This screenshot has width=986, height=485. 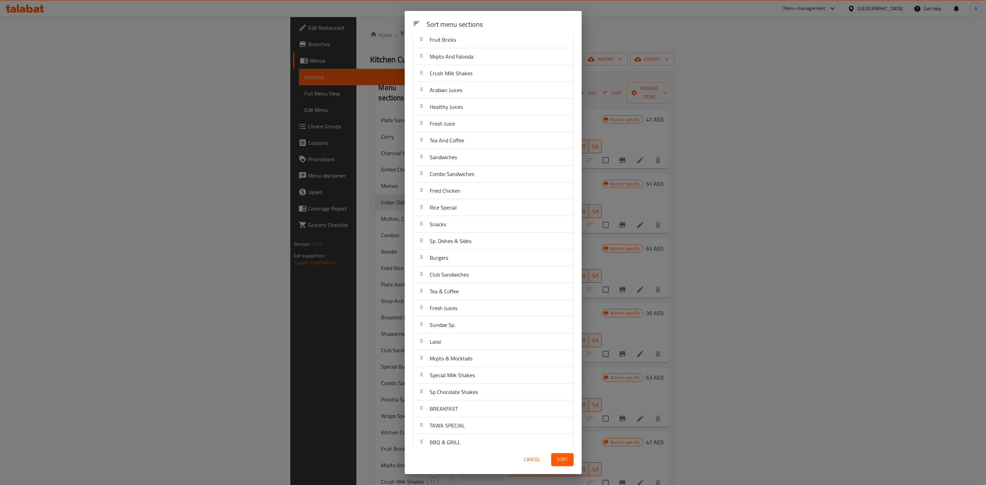 What do you see at coordinates (453, 392) in the screenshot?
I see `span: Sp Chocolate Shakes` at bounding box center [453, 392].